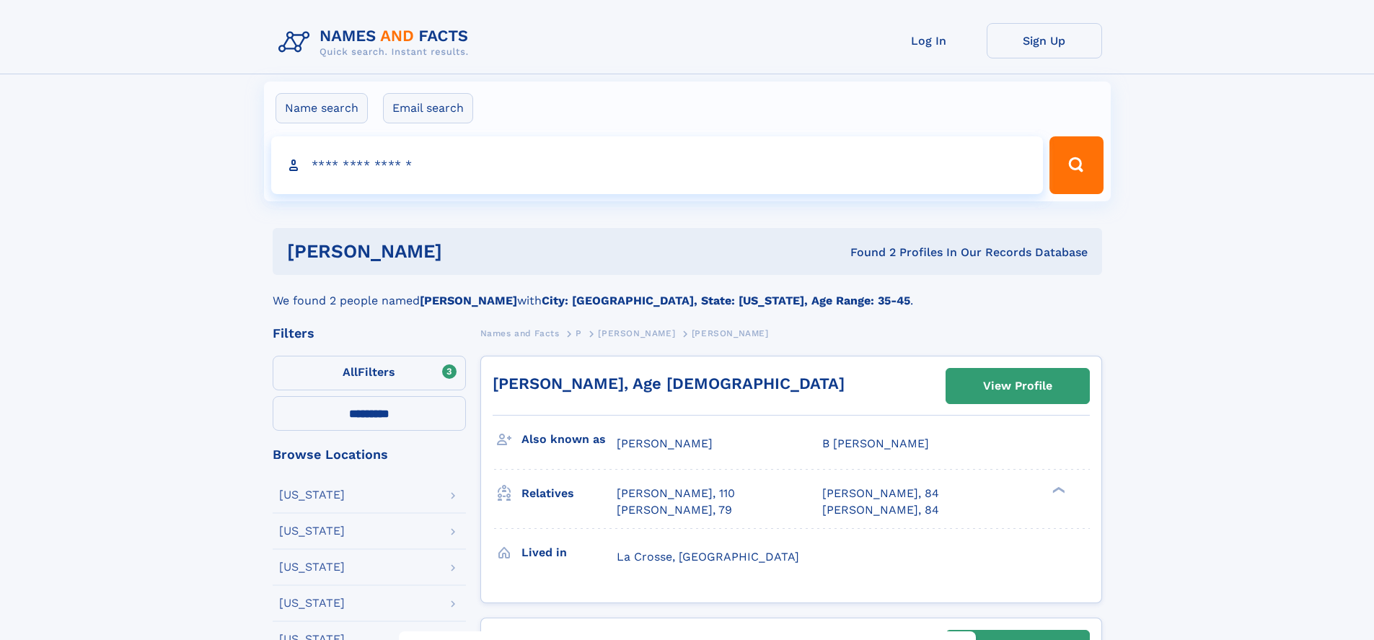 Image resolution: width=1374 pixels, height=640 pixels. Describe the element at coordinates (520, 333) in the screenshot. I see `a: Names and Facts` at that location.